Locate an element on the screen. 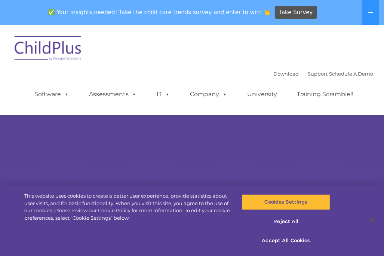 The width and height of the screenshot is (384, 256). img: ChildPlus by Procare Solutions is located at coordinates (48, 49).